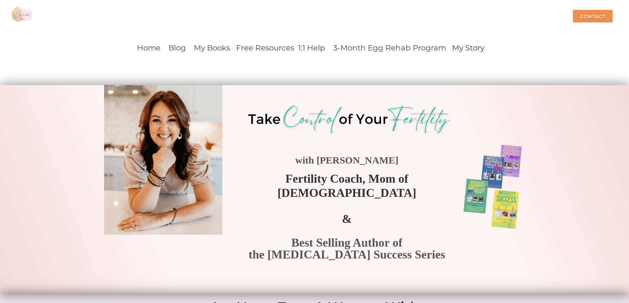 This screenshot has height=303, width=629. I want to click on strong: Best Selling Author of, so click(347, 243).